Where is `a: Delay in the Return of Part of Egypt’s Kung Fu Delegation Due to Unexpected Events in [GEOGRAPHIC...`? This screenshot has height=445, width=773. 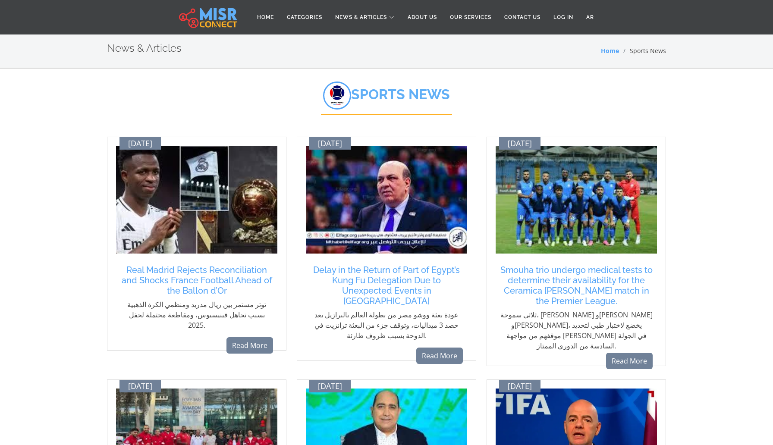
a: Delay in the Return of Part of Egypt’s Kung Fu Delegation Due to Unexpected Events in [GEOGRAPHIC... is located at coordinates (387, 286).